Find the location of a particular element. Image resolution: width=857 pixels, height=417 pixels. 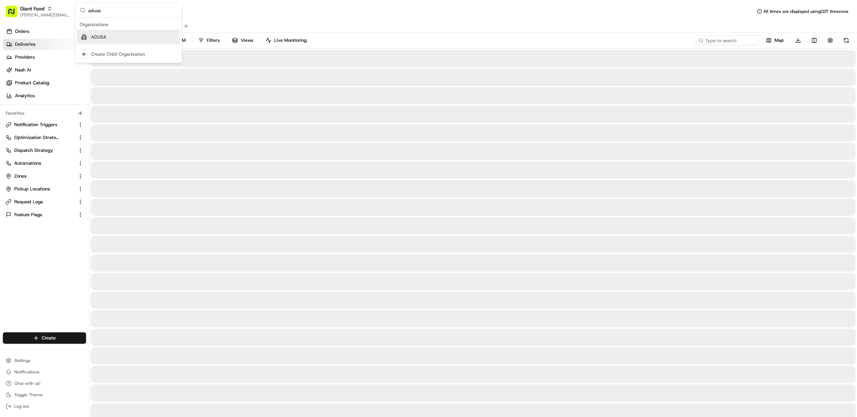

a: Feature Flags is located at coordinates (40, 215).